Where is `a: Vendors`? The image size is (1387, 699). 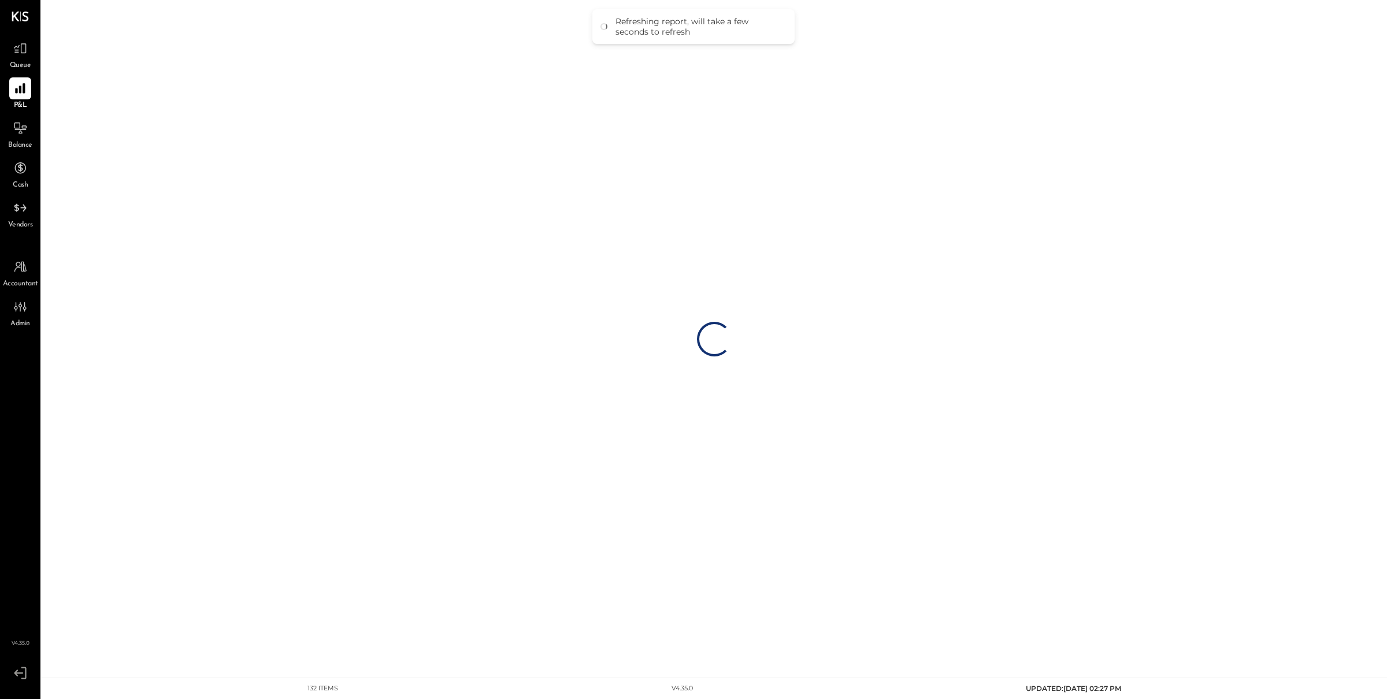 a: Vendors is located at coordinates (20, 214).